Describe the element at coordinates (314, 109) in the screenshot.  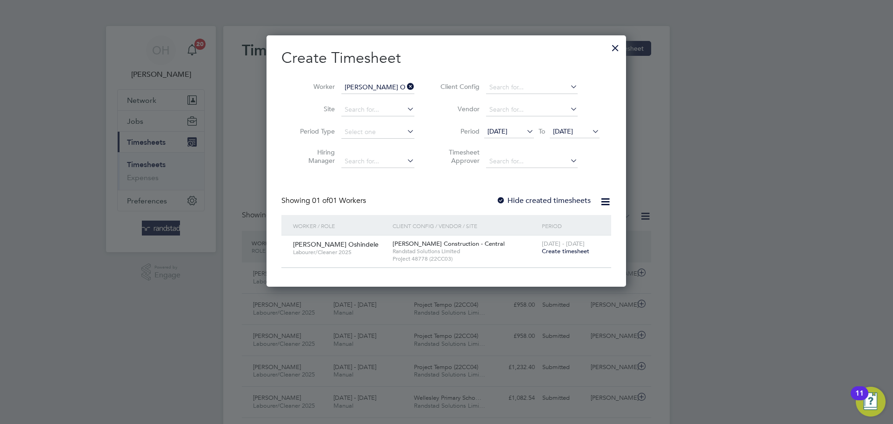
I see `label: Site` at that location.